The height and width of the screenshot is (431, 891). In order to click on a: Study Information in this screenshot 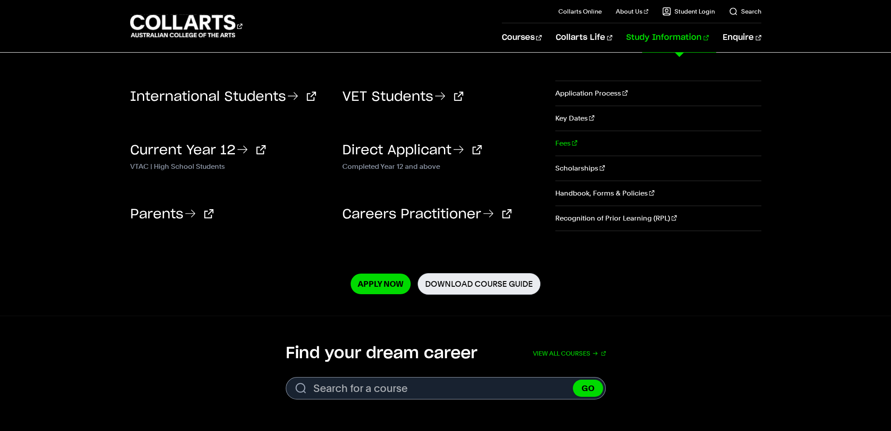, I will do `click(668, 38)`.